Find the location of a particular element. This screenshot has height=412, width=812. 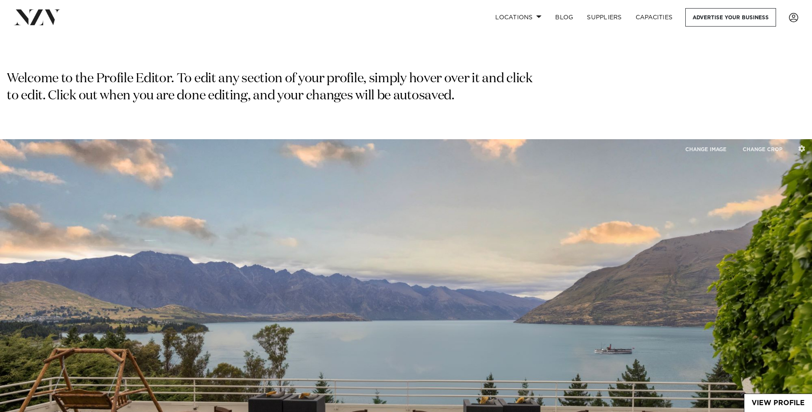

a: Locations is located at coordinates (519, 17).